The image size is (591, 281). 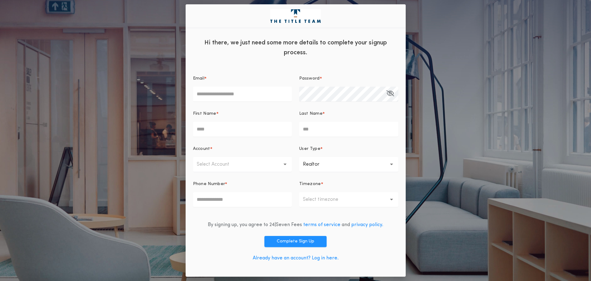 I want to click on p: User Type, so click(x=310, y=149).